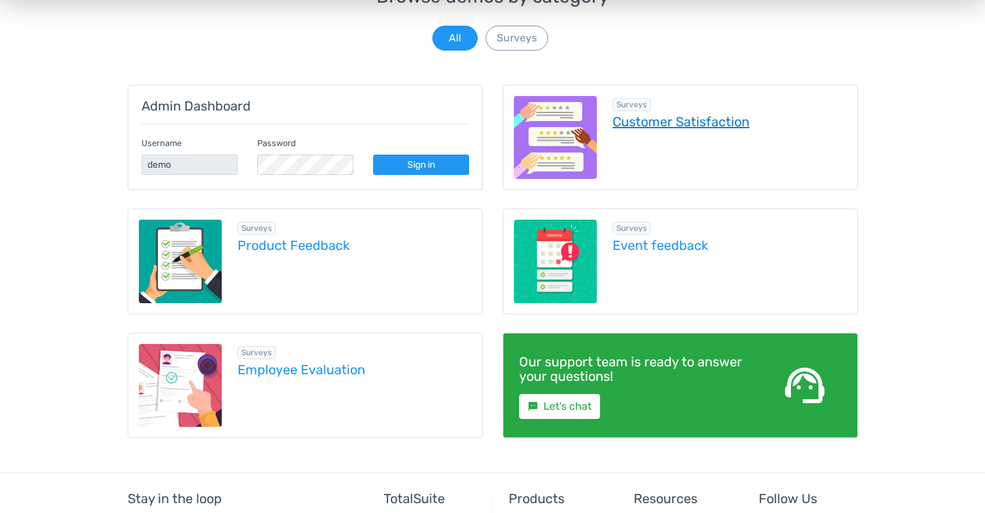  I want to click on img: product-feedback-1.png, so click(180, 261).